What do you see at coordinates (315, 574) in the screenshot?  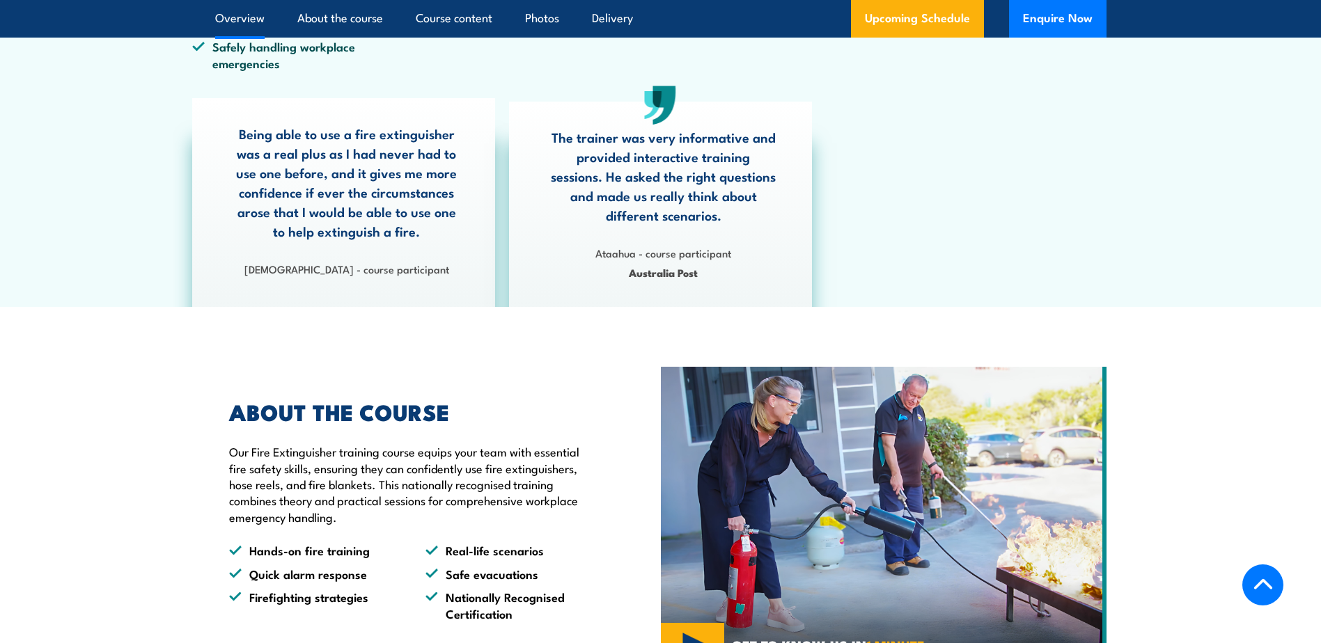 I see `li: Quick alarm response` at bounding box center [315, 574].